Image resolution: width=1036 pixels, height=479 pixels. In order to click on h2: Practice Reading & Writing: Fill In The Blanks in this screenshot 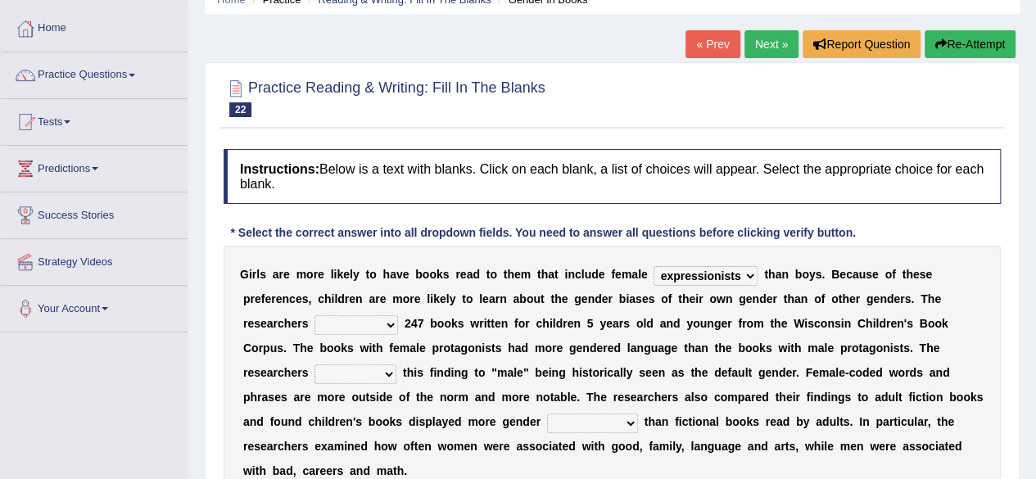, I will do `click(384, 97)`.